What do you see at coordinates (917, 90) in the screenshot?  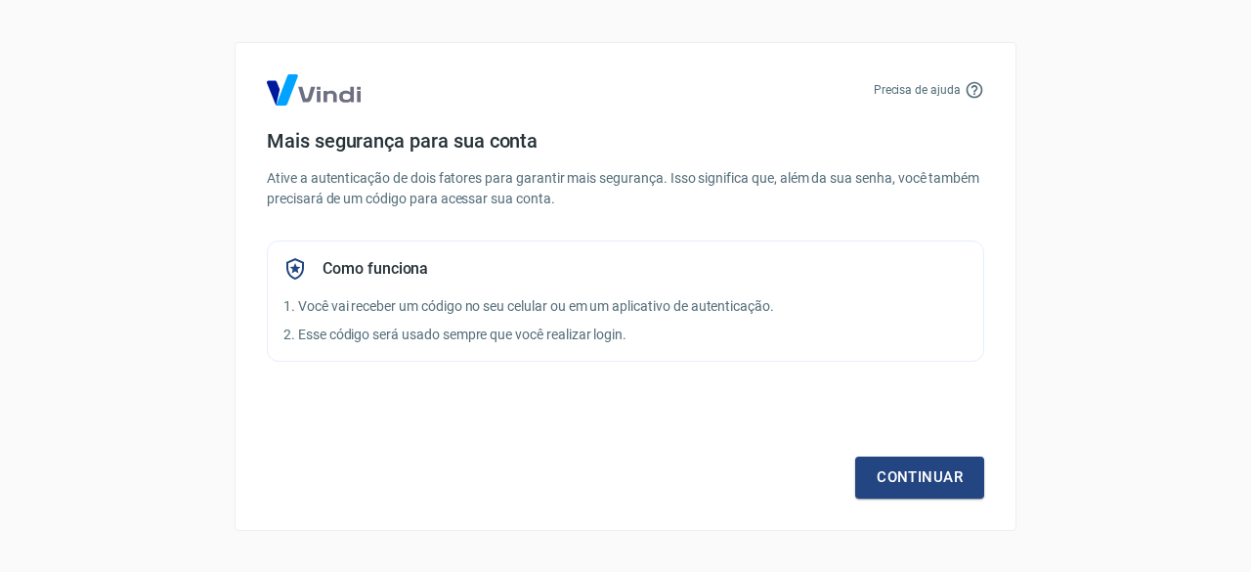 I see `p: Precisa de ajuda` at bounding box center [917, 90].